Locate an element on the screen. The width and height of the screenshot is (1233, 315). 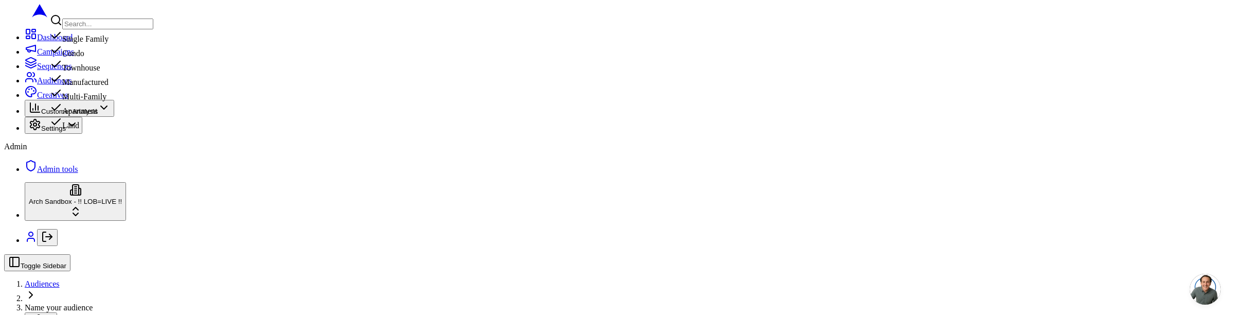
span: Name your audience is located at coordinates (59, 307).